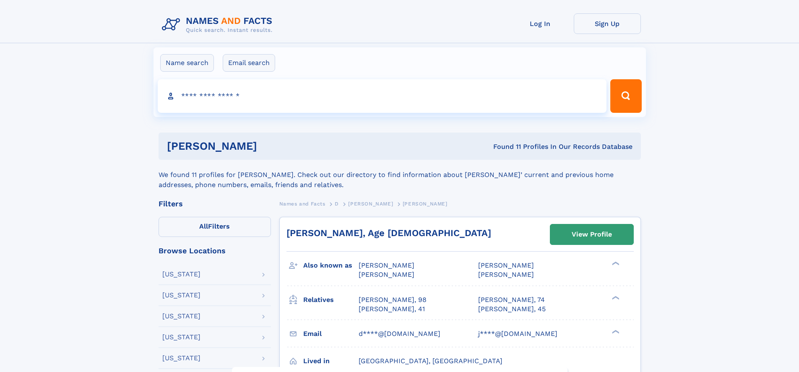  Describe the element at coordinates (303, 204) in the screenshot. I see `a: Names and Facts` at that location.